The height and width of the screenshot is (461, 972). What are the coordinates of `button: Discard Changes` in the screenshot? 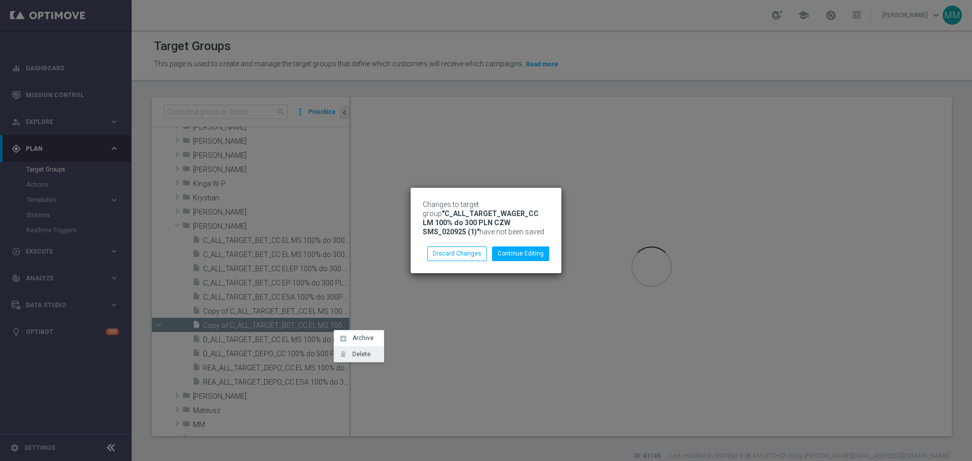 It's located at (457, 254).